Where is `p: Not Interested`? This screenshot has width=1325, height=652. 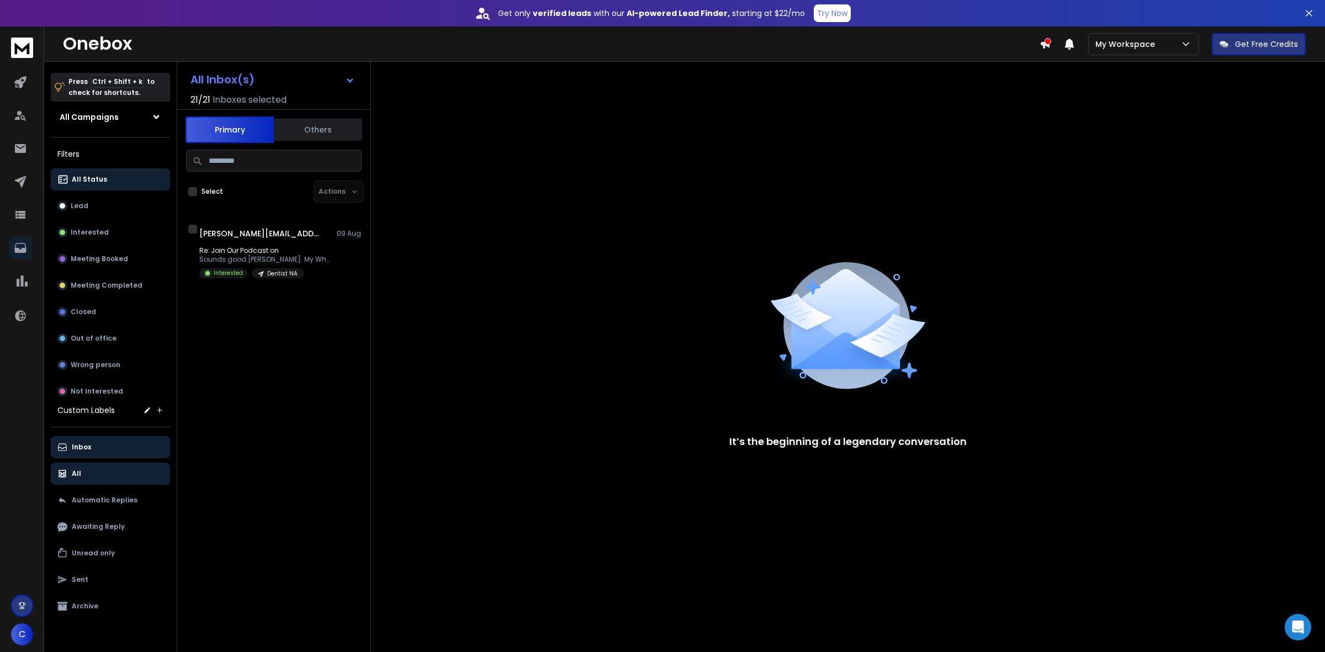
p: Not Interested is located at coordinates (97, 392).